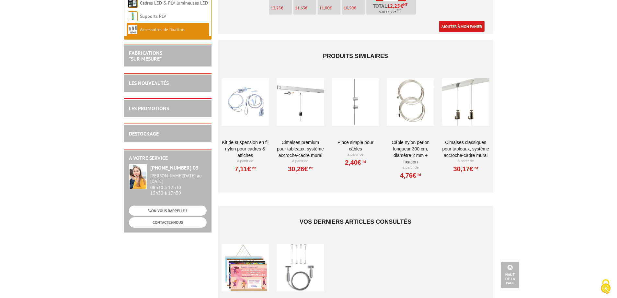  I want to click on a: Cimaises CLASSIQUES pour tableaux, système accroche-cadre mural, so click(466, 149).